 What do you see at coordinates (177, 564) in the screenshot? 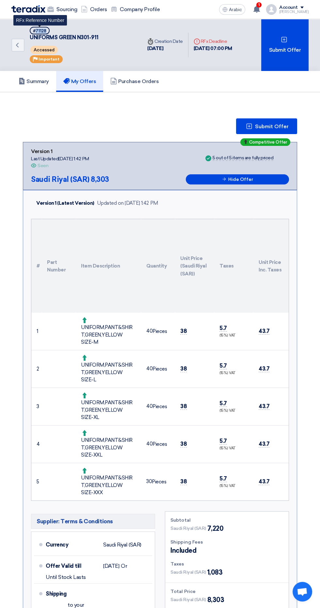
I see `font: Taxes` at bounding box center [177, 564].